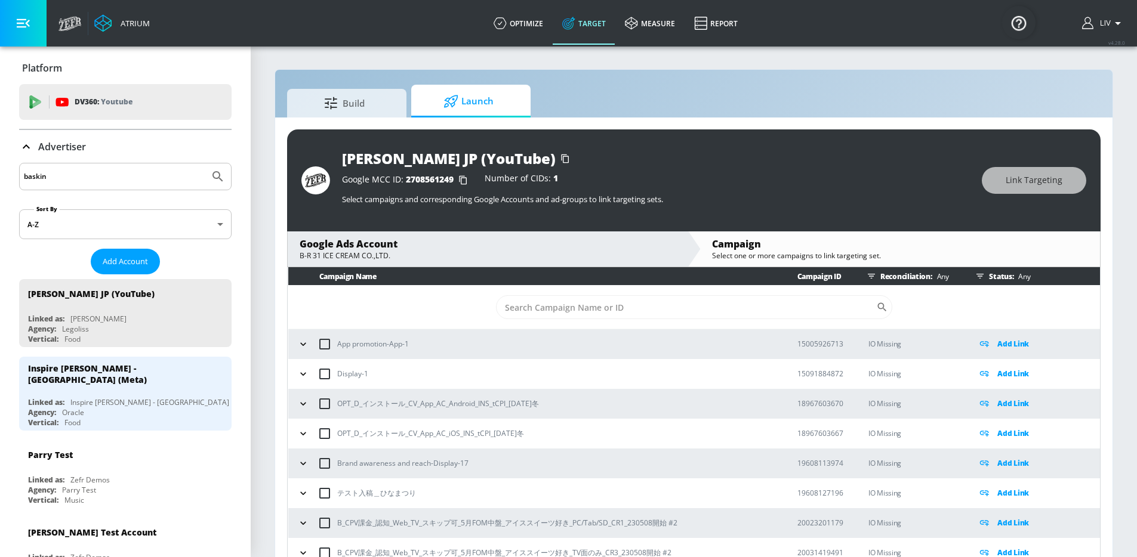  Describe the element at coordinates (656, 199) in the screenshot. I see `p: Select campaigns and corresponding Google Accounts and ad-groups to link targeting sets.` at that location.